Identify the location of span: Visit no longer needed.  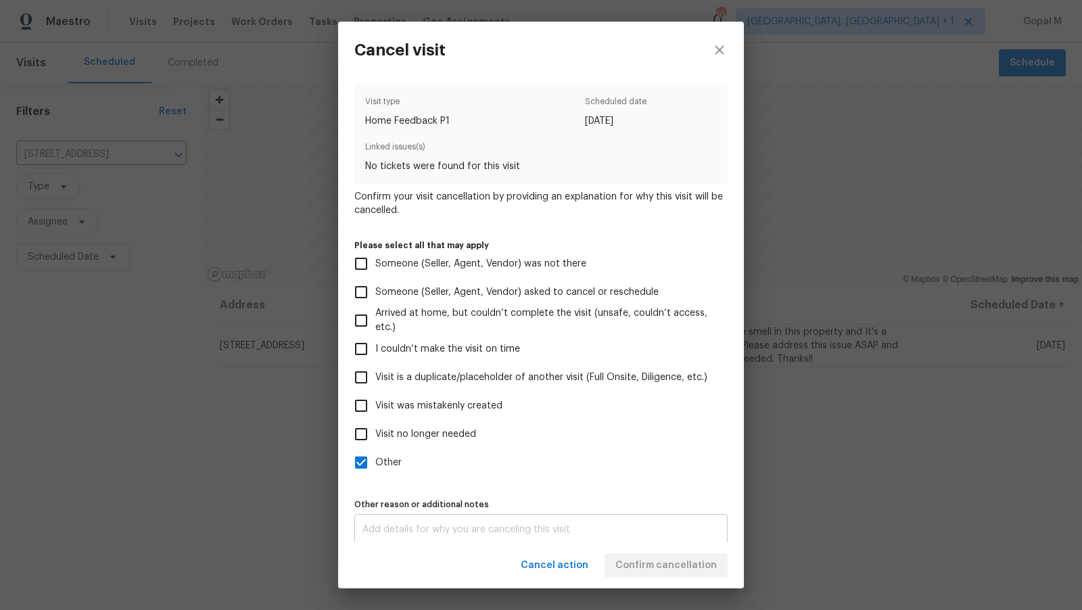
(425, 434).